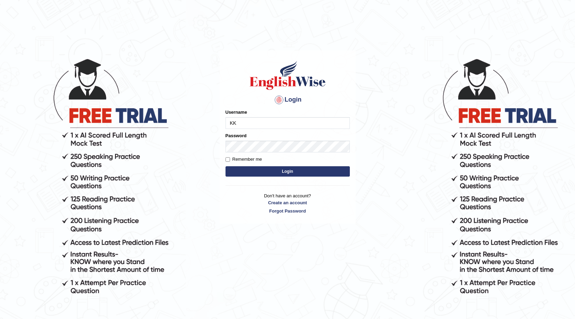 Image resolution: width=575 pixels, height=319 pixels. Describe the element at coordinates (244, 159) in the screenshot. I see `label: Remember me` at that location.